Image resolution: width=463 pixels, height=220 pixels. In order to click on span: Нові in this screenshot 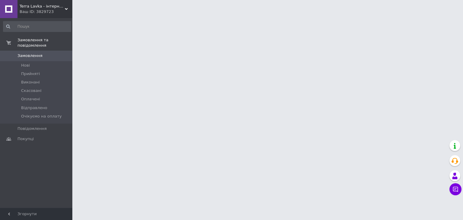, I will do `click(25, 65)`.